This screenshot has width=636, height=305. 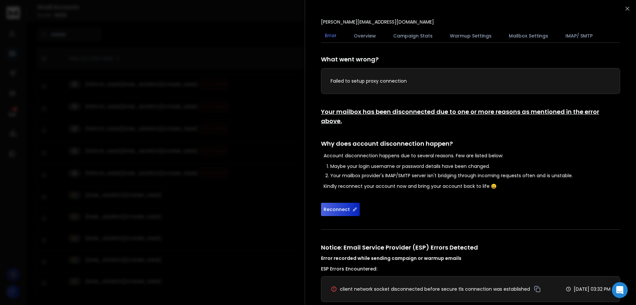 What do you see at coordinates (579, 36) in the screenshot?
I see `button: IMAP/ SMTP` at bounding box center [579, 36].